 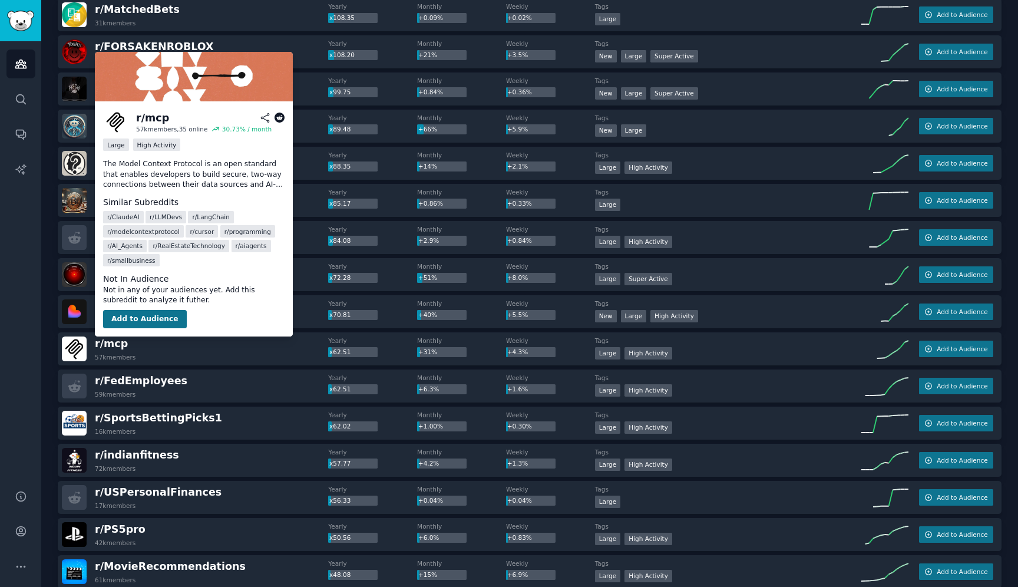 What do you see at coordinates (340, 314) in the screenshot?
I see `span: x70.81` at bounding box center [340, 314].